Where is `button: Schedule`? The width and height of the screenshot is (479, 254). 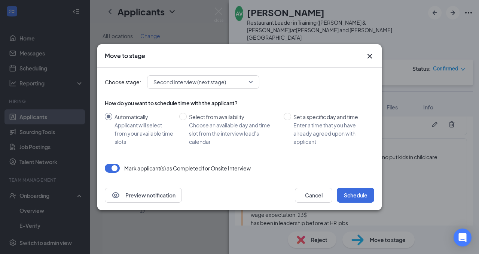
button: Schedule is located at coordinates (355, 195).